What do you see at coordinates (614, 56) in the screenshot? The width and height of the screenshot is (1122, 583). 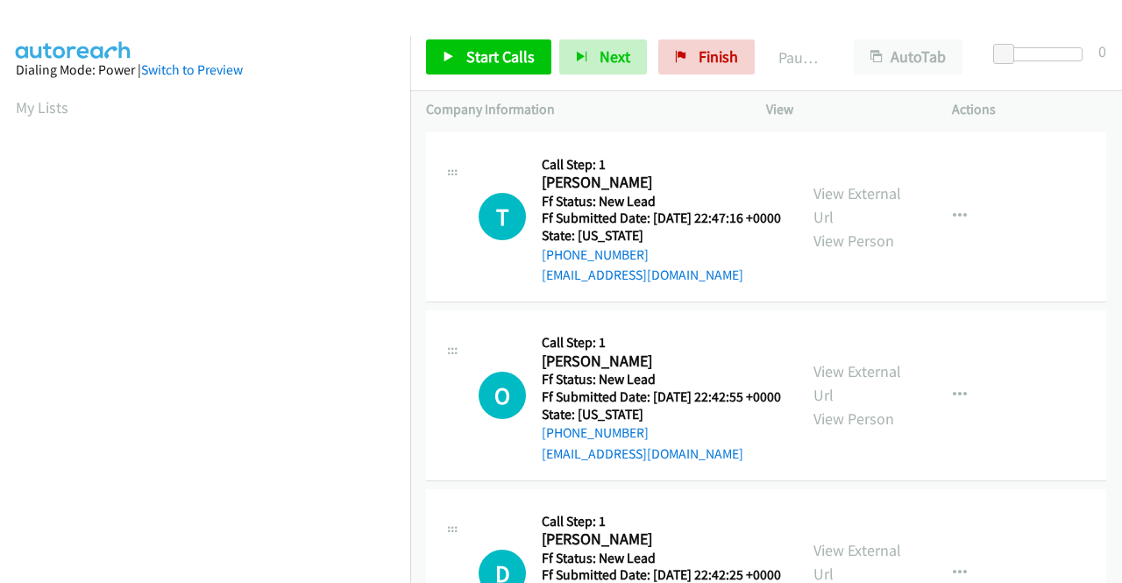 I see `span: Next` at bounding box center [614, 56].